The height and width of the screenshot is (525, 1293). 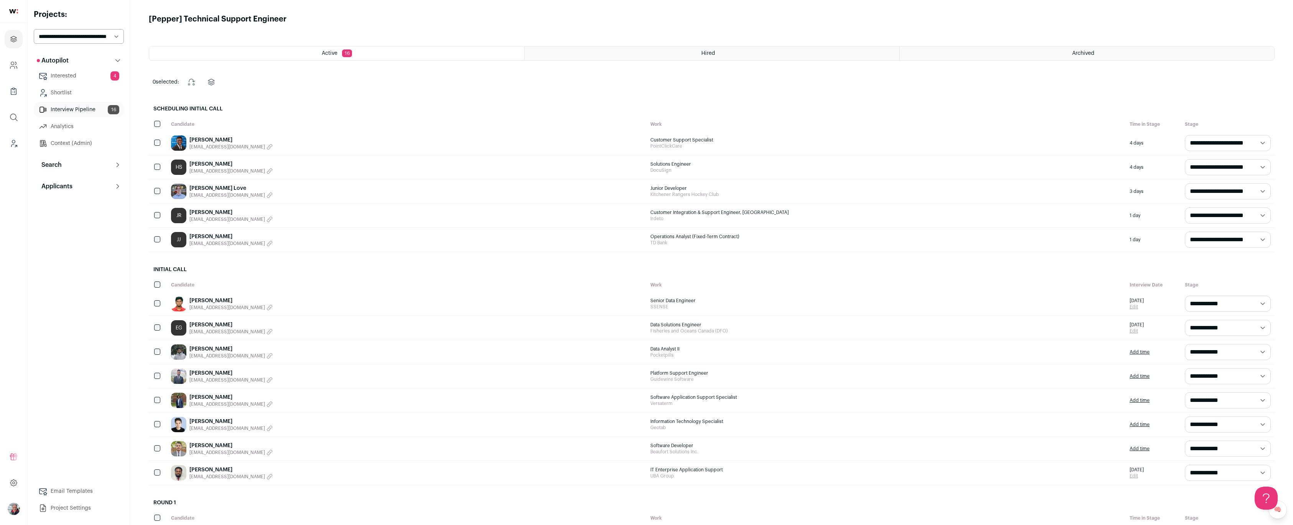 I want to click on span: Software Application Support Specialist, so click(x=886, y=397).